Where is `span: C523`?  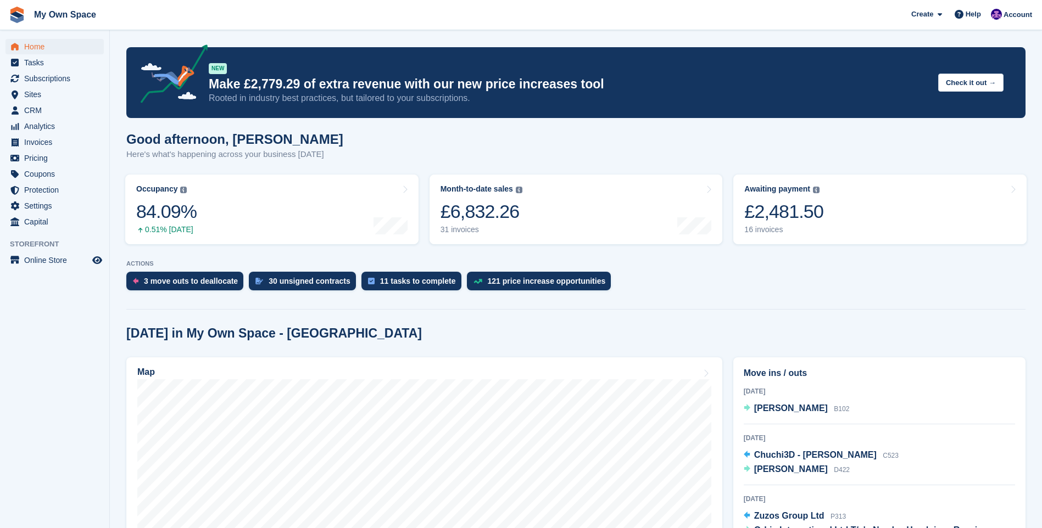 span: C523 is located at coordinates (890, 456).